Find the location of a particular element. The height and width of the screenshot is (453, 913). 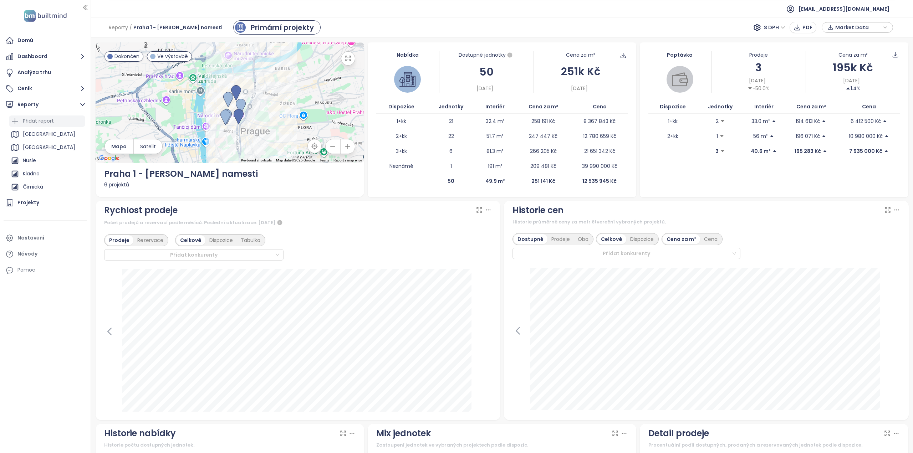

p: 258 191 Kč is located at coordinates (543, 121).